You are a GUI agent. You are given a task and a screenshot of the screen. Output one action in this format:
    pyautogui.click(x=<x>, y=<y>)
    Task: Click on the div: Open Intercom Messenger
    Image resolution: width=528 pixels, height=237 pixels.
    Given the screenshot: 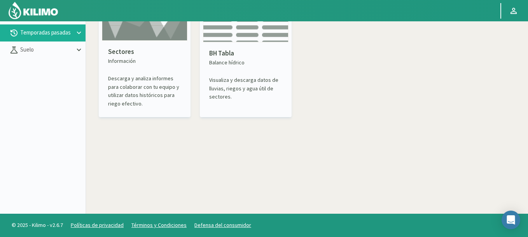 What is the action you would take?
    pyautogui.click(x=511, y=220)
    